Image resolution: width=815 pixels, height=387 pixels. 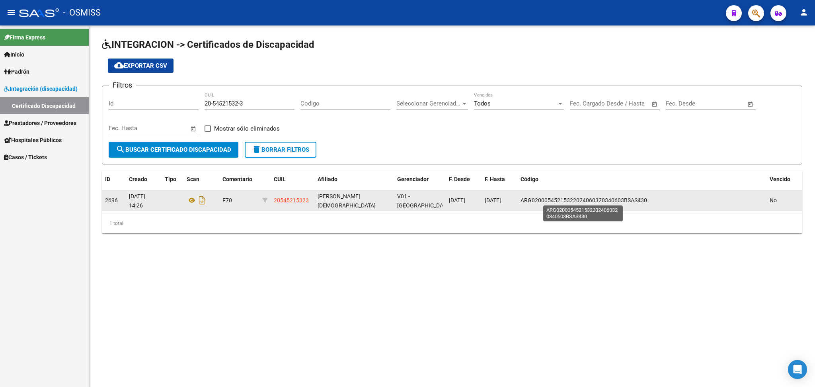 What do you see at coordinates (227, 200) in the screenshot?
I see `span: F70` at bounding box center [227, 200].